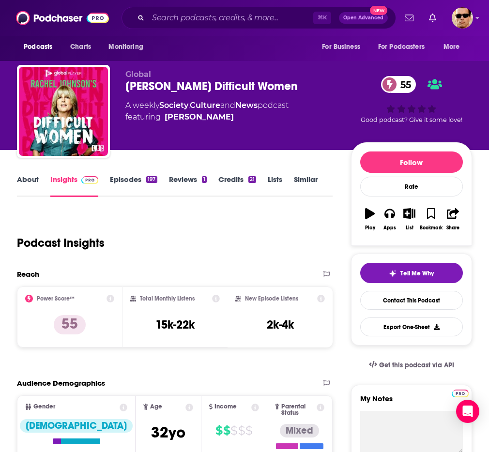  What do you see at coordinates (207, 111) in the screenshot?
I see `div: A weekly podcast` at bounding box center [207, 111].